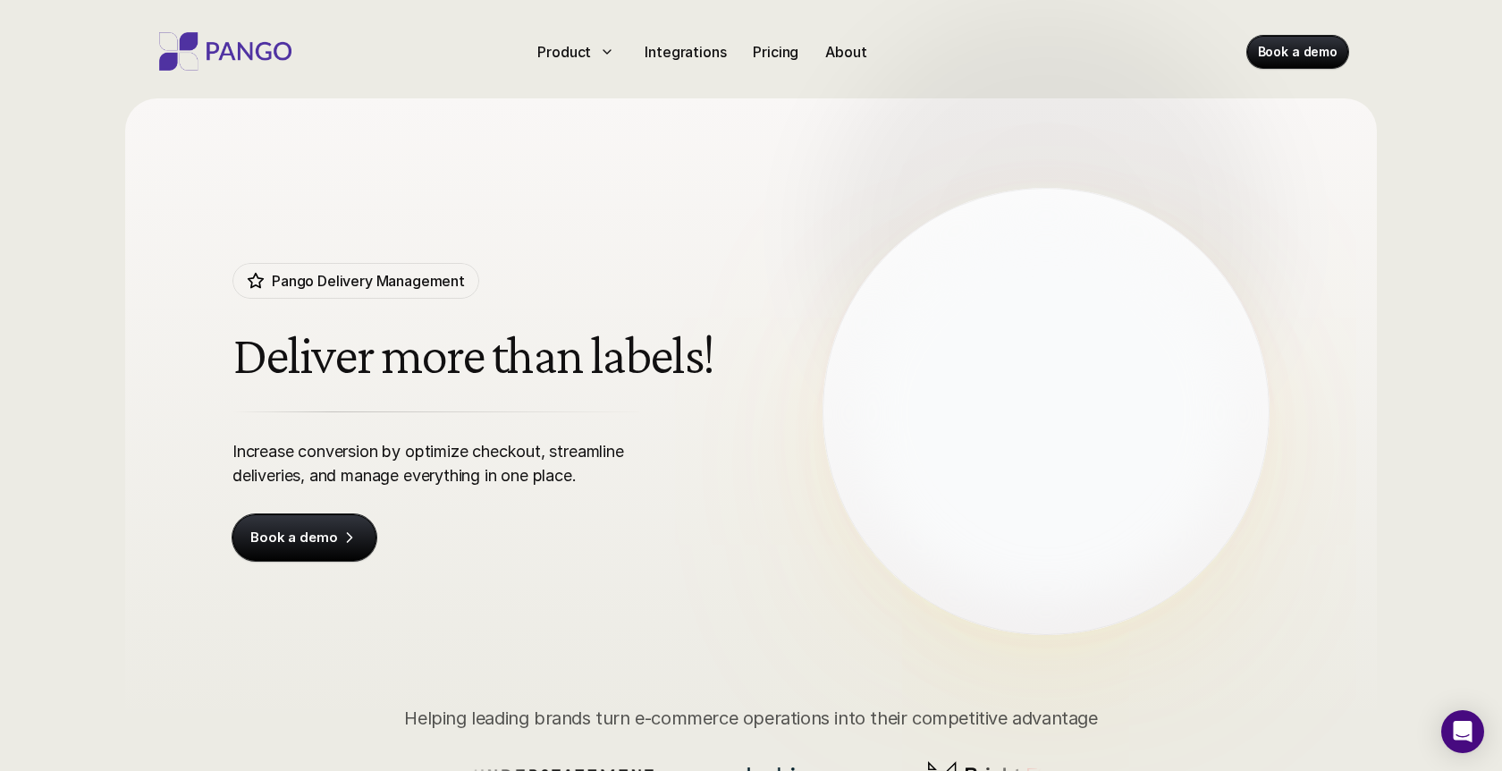 The image size is (1502, 771). Describe the element at coordinates (775, 52) in the screenshot. I see `p: Pricing` at that location.